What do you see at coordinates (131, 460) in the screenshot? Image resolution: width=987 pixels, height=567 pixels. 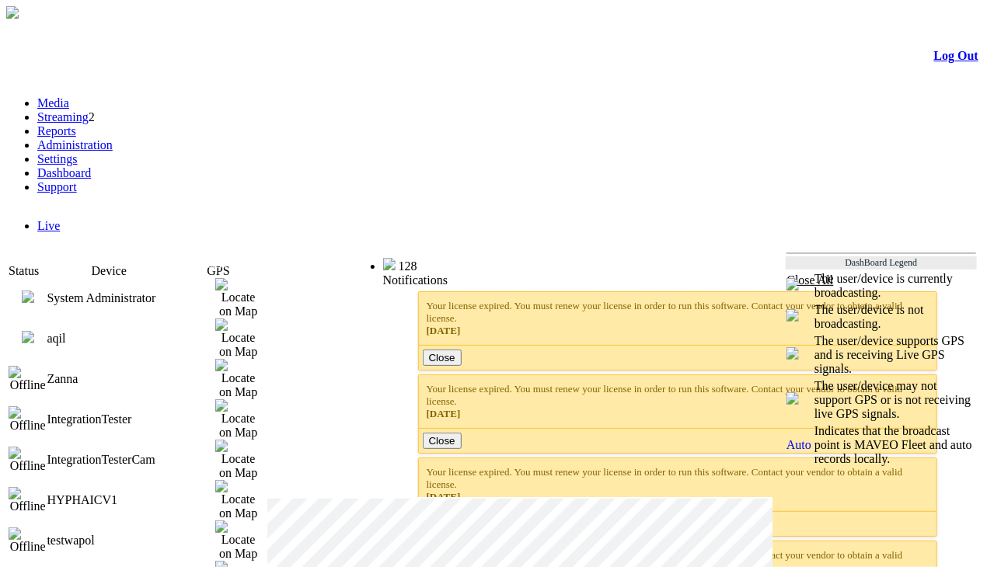 I see `td: IntegrationTesterCam` at bounding box center [131, 460].